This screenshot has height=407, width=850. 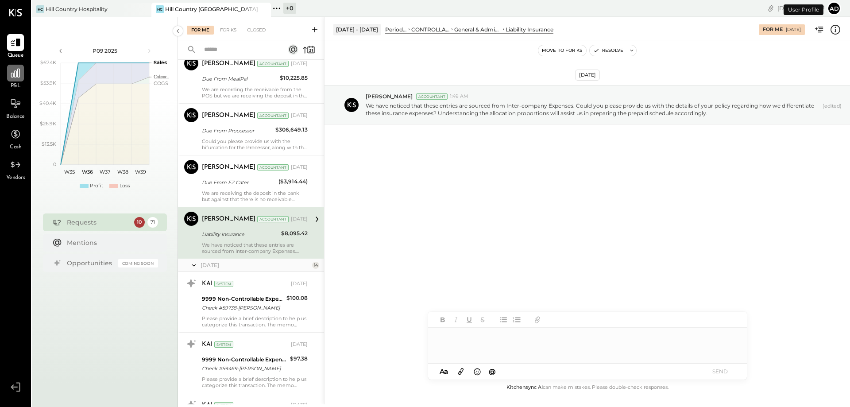 I want to click on div: 14, so click(x=316, y=265).